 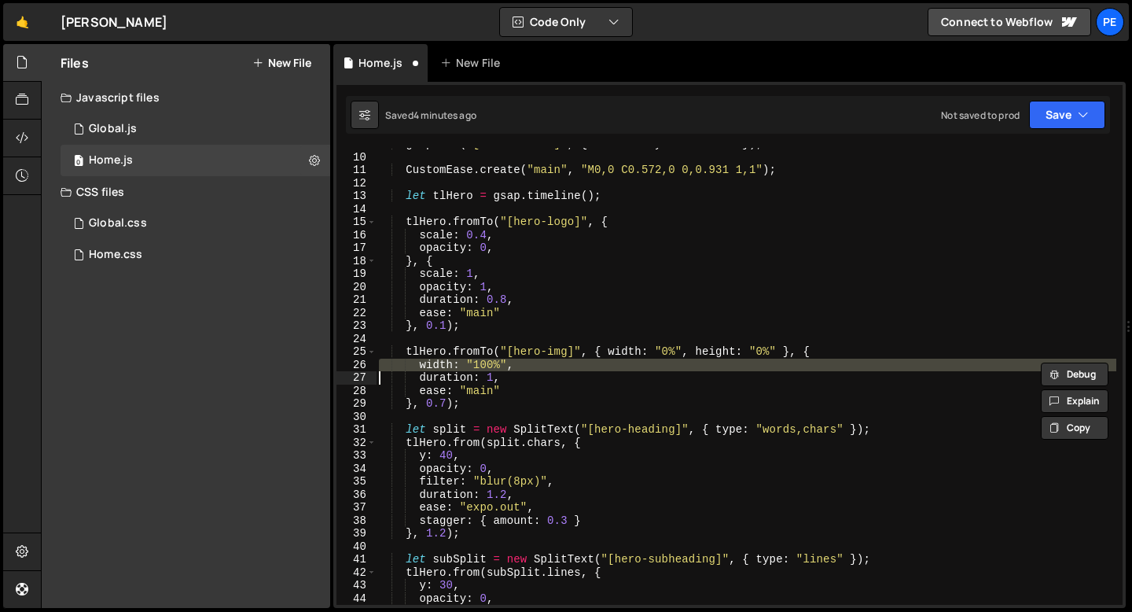 I want to click on div: 11, so click(x=356, y=170).